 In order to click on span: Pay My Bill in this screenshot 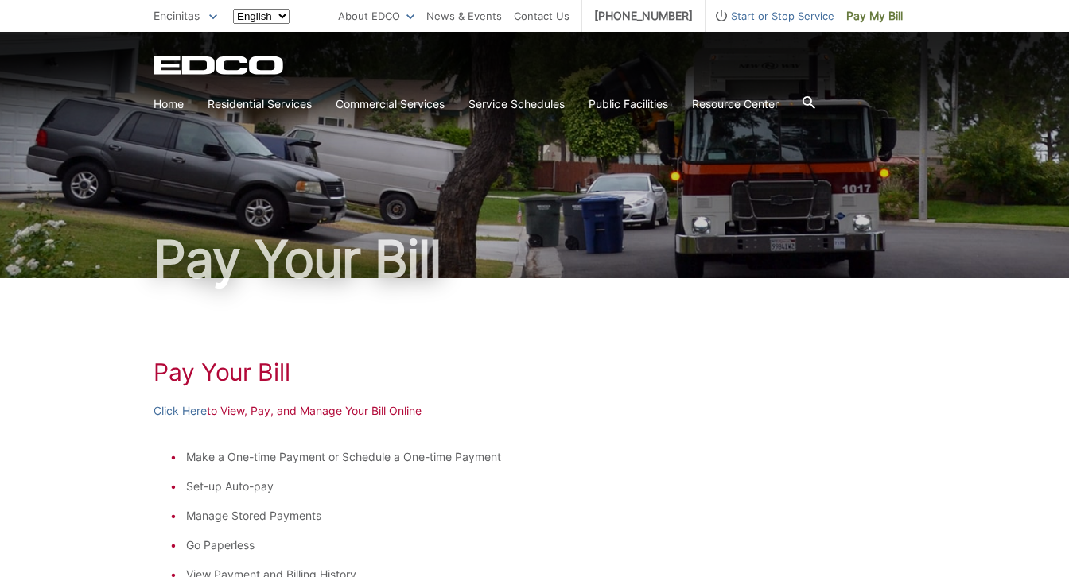, I will do `click(874, 16)`.